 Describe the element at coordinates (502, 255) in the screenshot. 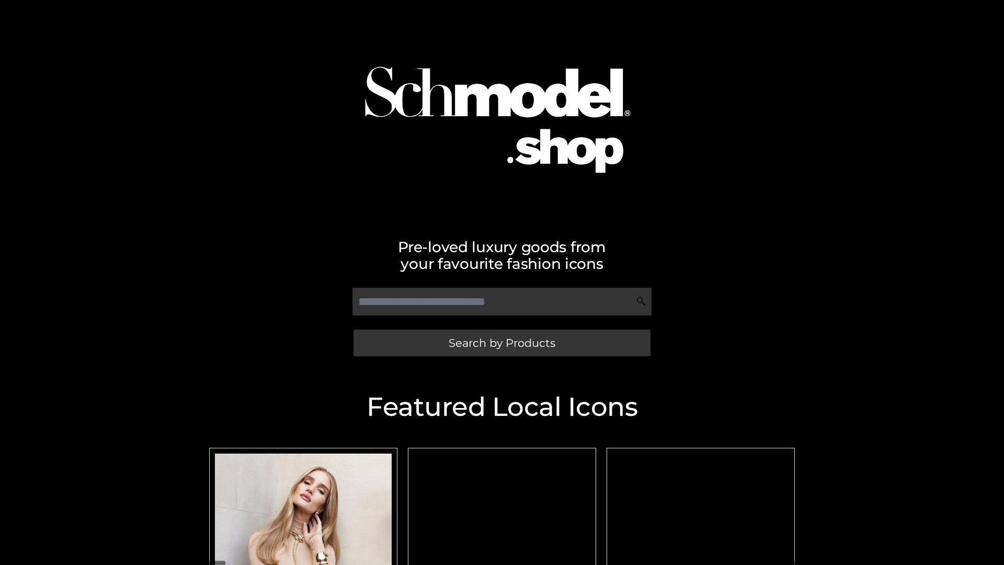

I see `h2: Pre-loved luxury goods from your favourite fashion icons` at that location.